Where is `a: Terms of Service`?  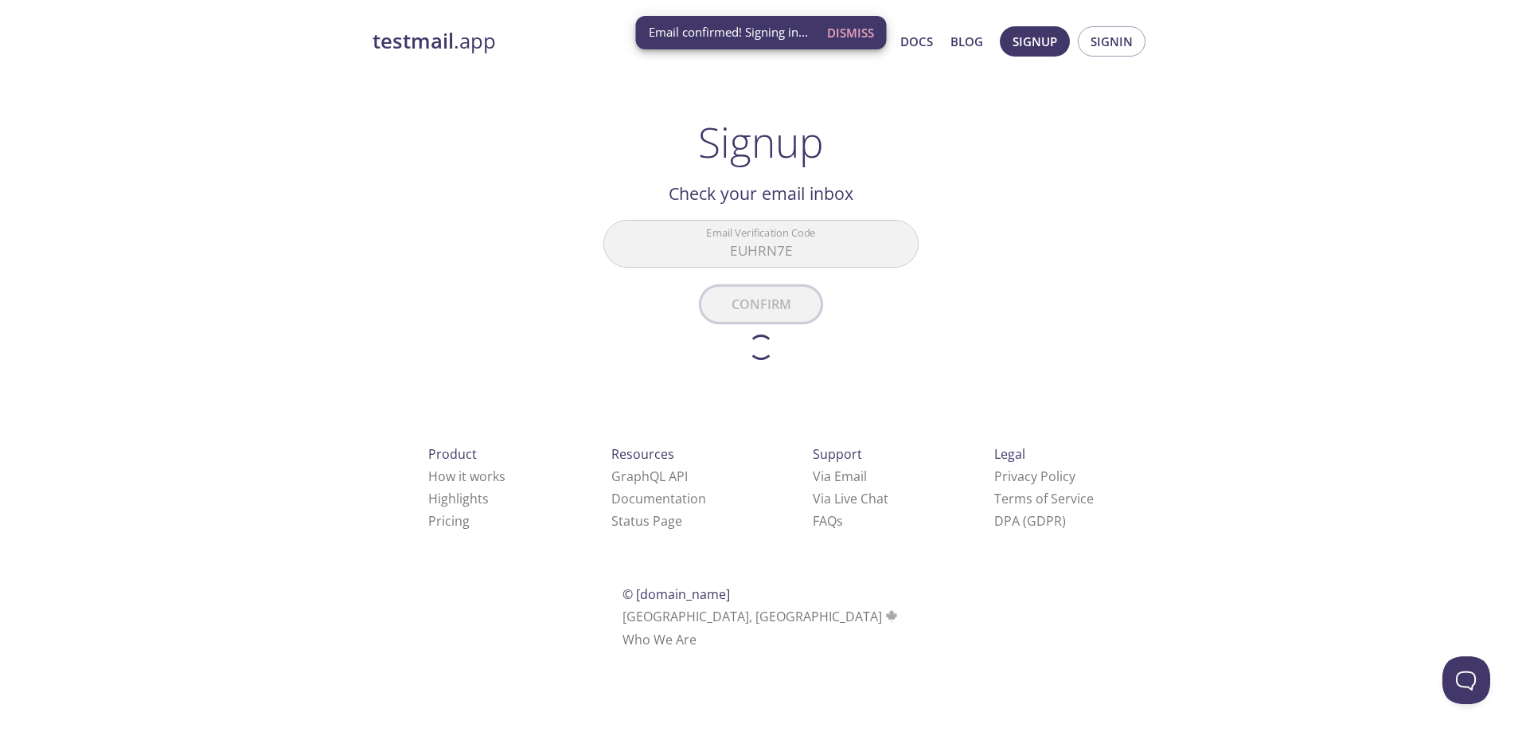
a: Terms of Service is located at coordinates (1044, 498).